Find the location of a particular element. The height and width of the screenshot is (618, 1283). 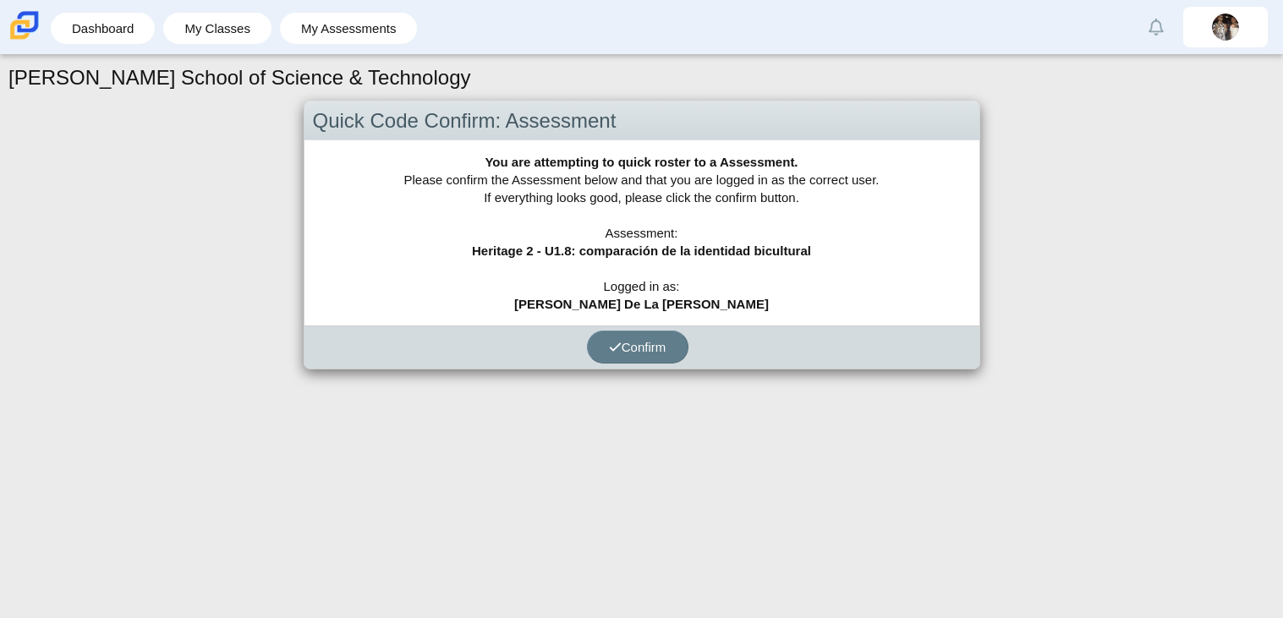

a: Dashboard is located at coordinates (102, 28).